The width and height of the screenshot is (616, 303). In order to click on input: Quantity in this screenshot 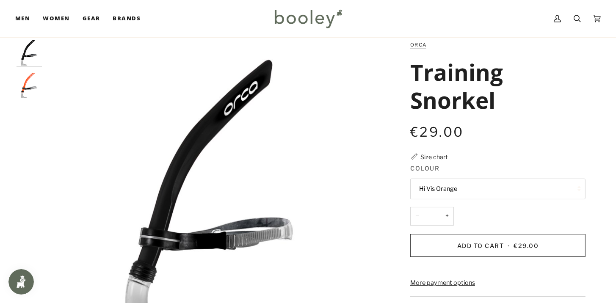, I will do `click(432, 216)`.